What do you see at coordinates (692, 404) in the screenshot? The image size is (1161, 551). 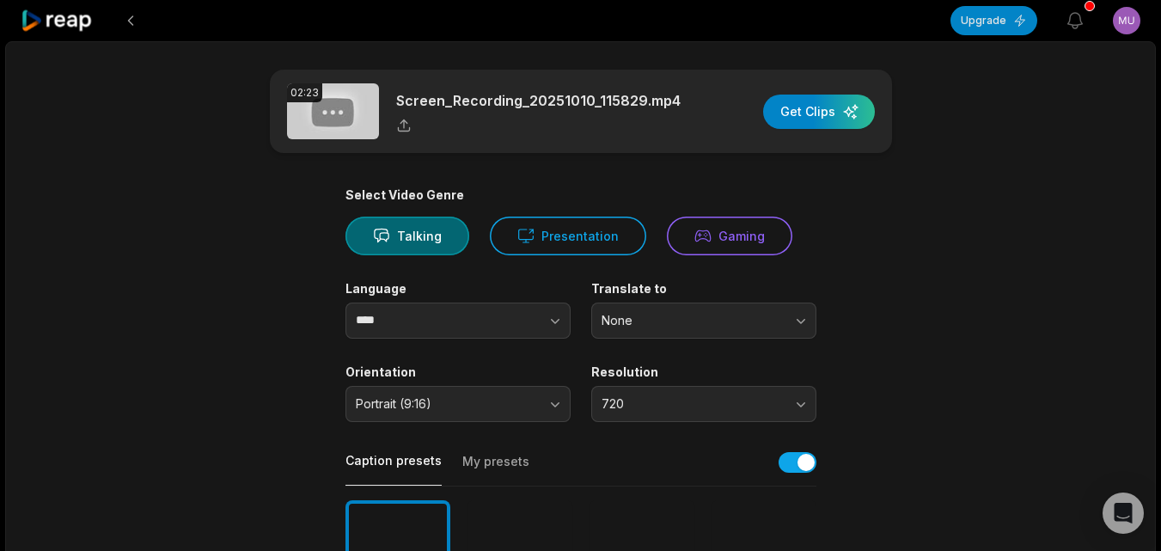 I see `span: 720` at bounding box center [692, 404].